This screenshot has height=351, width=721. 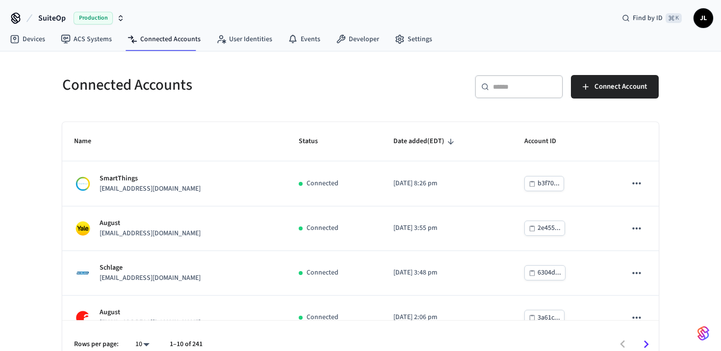 What do you see at coordinates (615, 87) in the screenshot?
I see `button: Connect Account` at bounding box center [615, 87].